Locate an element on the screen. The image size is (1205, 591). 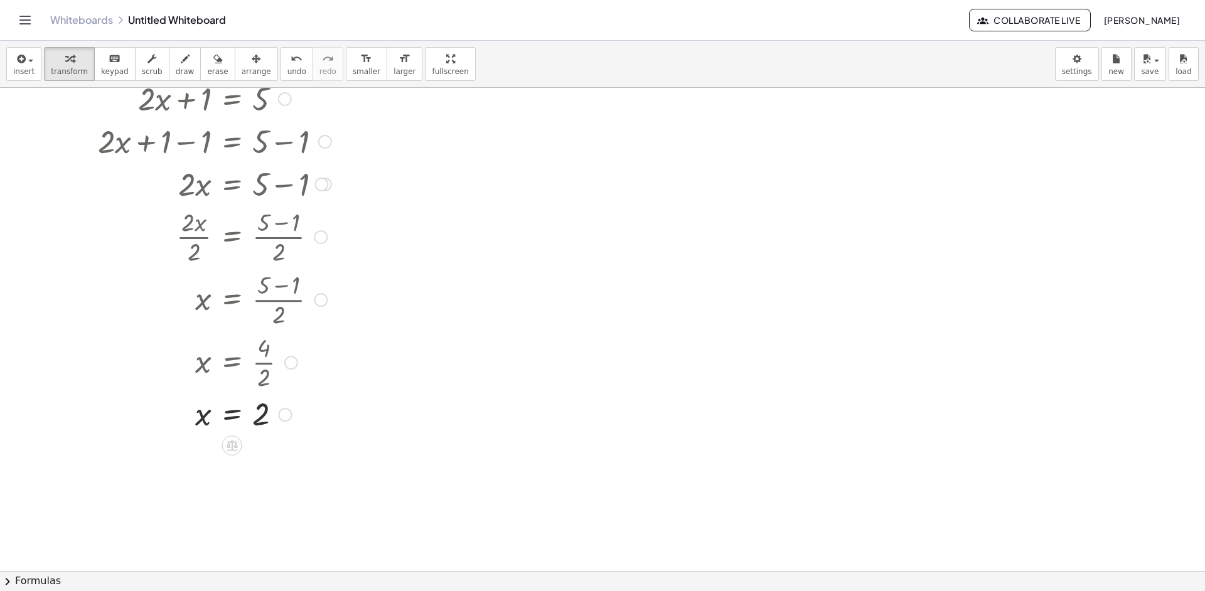
button: fullscreen is located at coordinates (450, 64).